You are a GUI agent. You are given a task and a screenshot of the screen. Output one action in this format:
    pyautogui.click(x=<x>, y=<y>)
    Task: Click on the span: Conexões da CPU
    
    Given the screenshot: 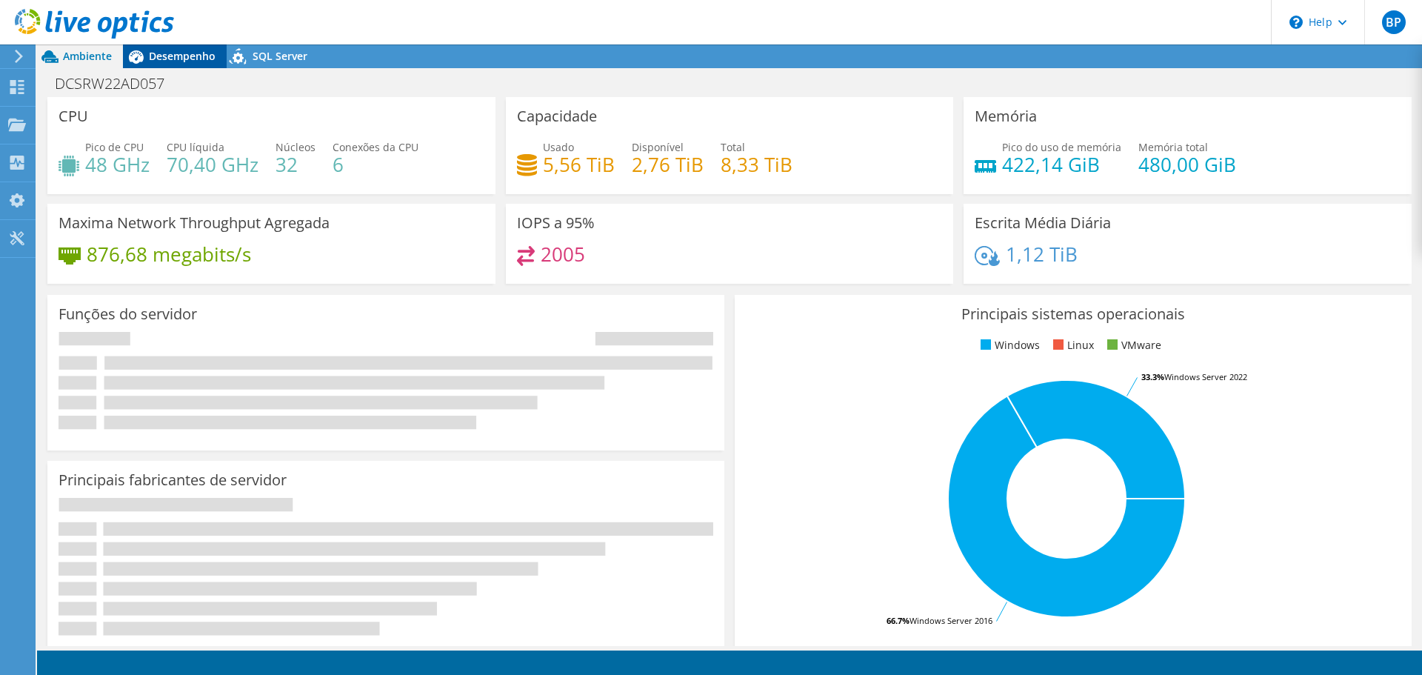 What is the action you would take?
    pyautogui.click(x=376, y=147)
    